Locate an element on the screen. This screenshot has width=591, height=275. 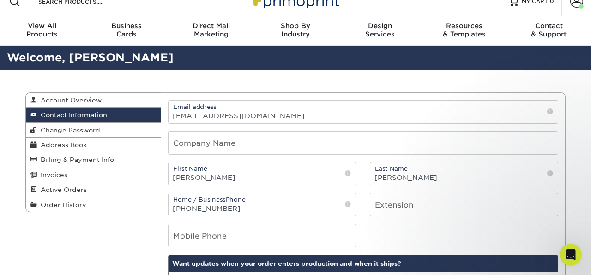
a: Order History is located at coordinates (93, 204).